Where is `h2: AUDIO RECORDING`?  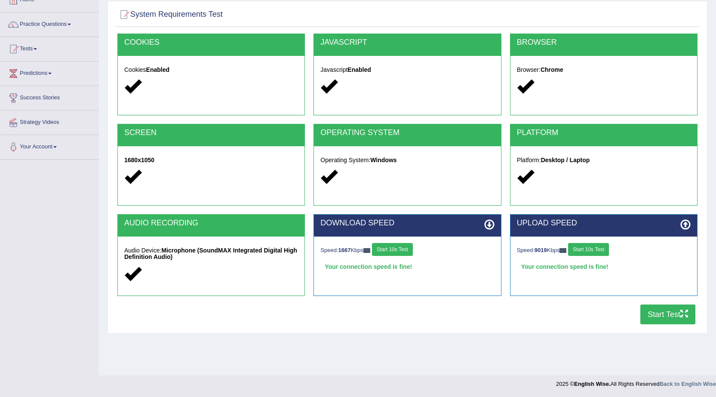
h2: AUDIO RECORDING is located at coordinates (211, 223).